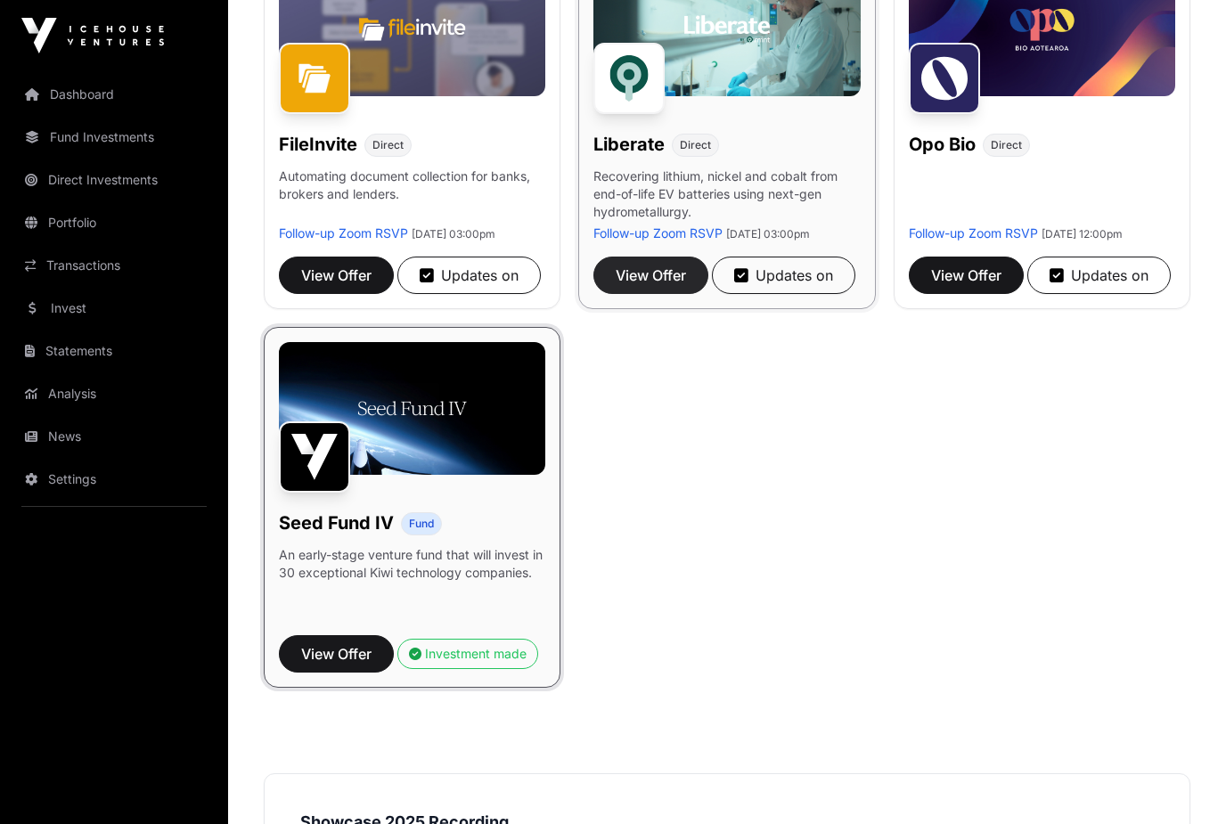  Describe the element at coordinates (114, 437) in the screenshot. I see `a: News` at that location.